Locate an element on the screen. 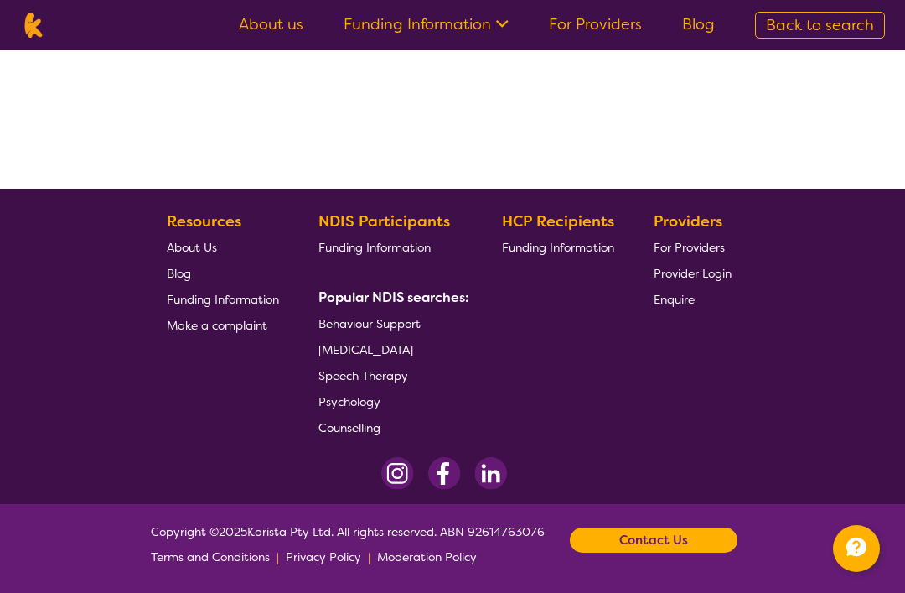 This screenshot has width=905, height=593. button: Channel Menu is located at coordinates (857, 548).